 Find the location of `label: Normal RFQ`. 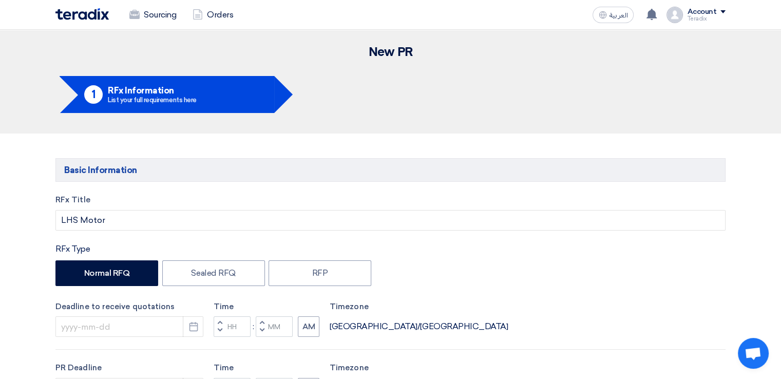

label: Normal RFQ is located at coordinates (107, 273).